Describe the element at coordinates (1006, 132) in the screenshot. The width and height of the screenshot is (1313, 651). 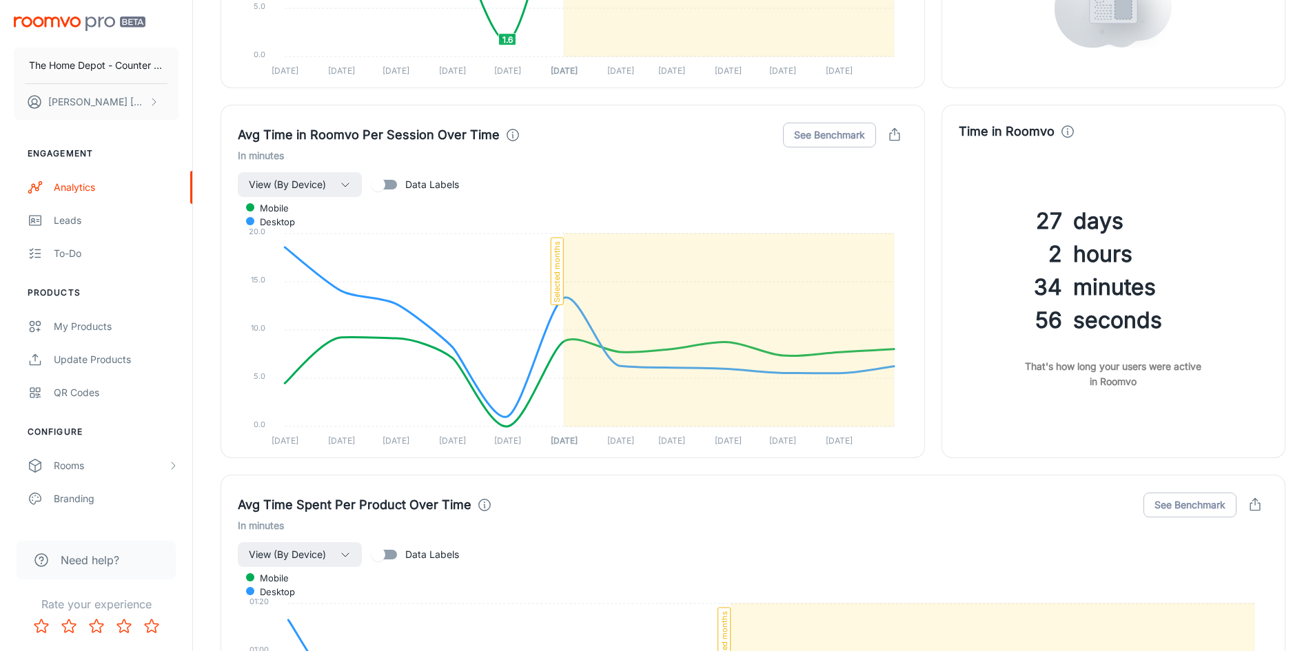
I see `h4: Time in Roomvo` at that location.